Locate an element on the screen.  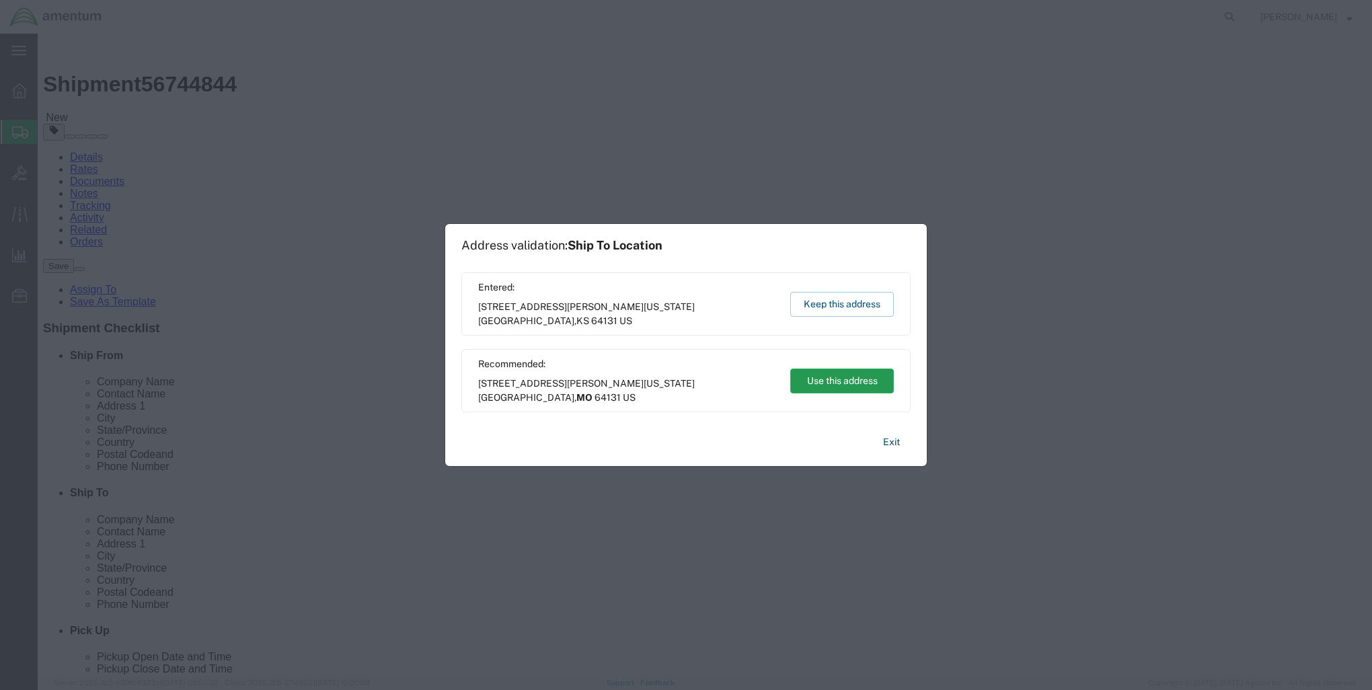
span: Recommended: is located at coordinates (627, 364).